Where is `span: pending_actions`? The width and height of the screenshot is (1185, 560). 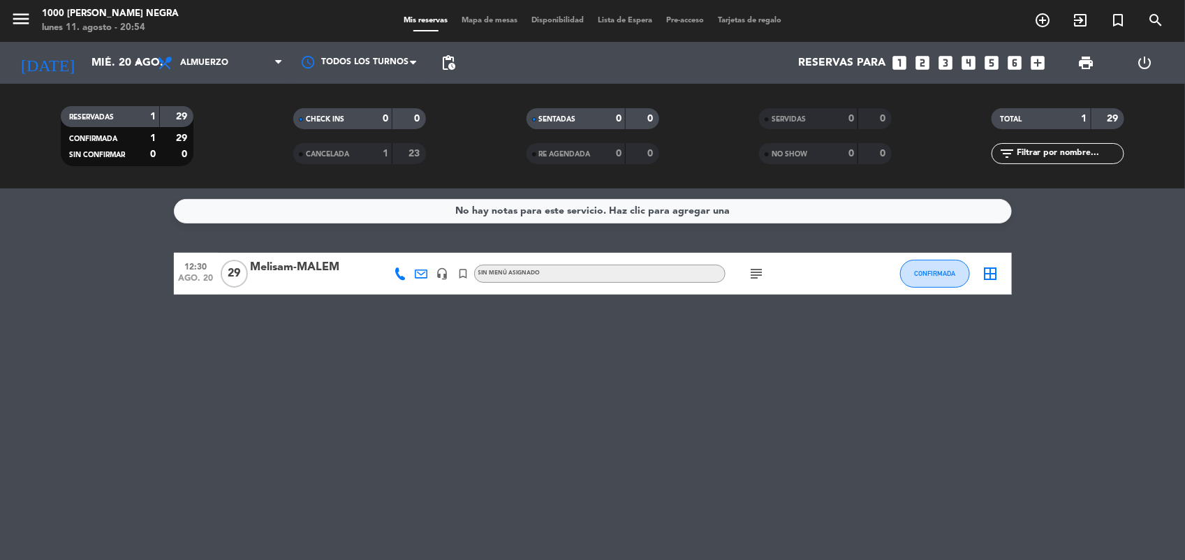
span: pending_actions is located at coordinates (448, 63).